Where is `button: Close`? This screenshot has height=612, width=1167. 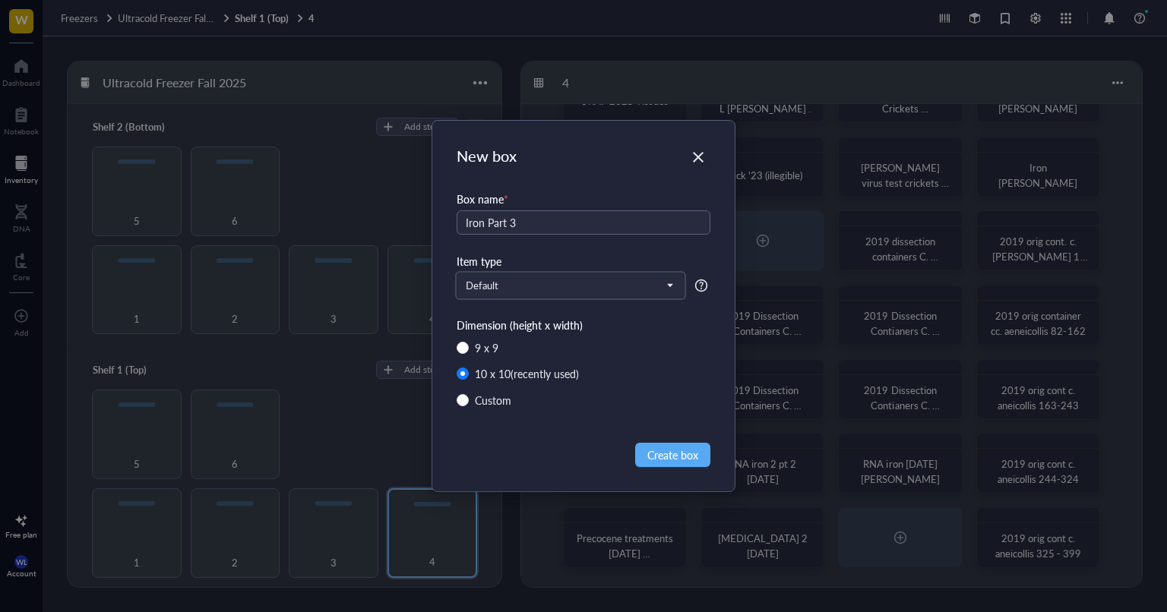 button: Close is located at coordinates (698, 157).